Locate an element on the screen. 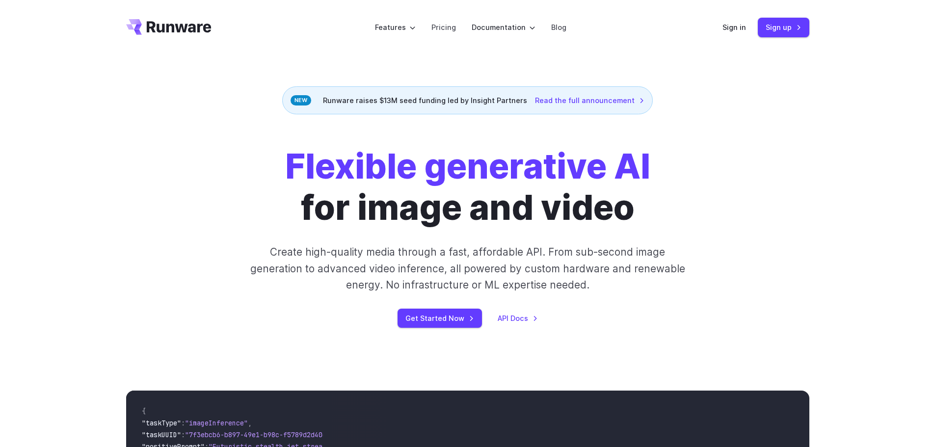 This screenshot has width=935, height=447. label: Documentation is located at coordinates (504, 27).